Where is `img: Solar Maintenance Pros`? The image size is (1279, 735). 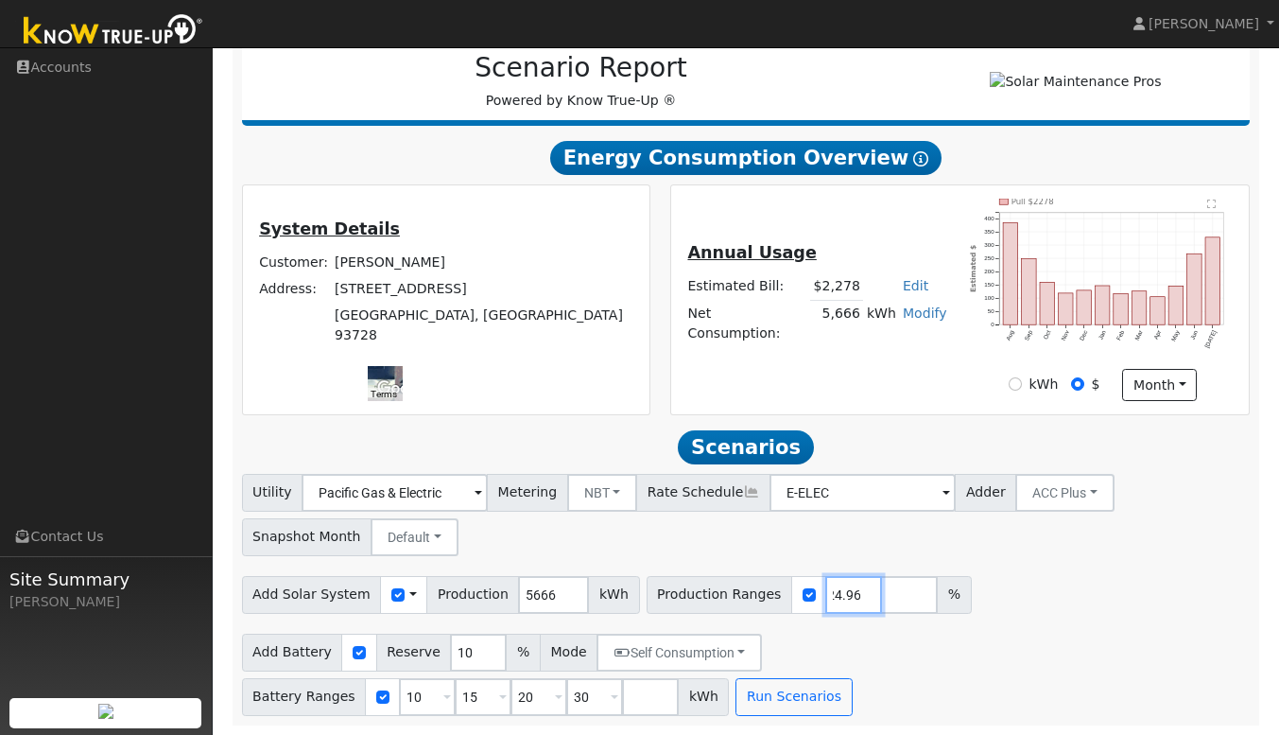
img: Solar Maintenance Pros is located at coordinates (1075, 81).